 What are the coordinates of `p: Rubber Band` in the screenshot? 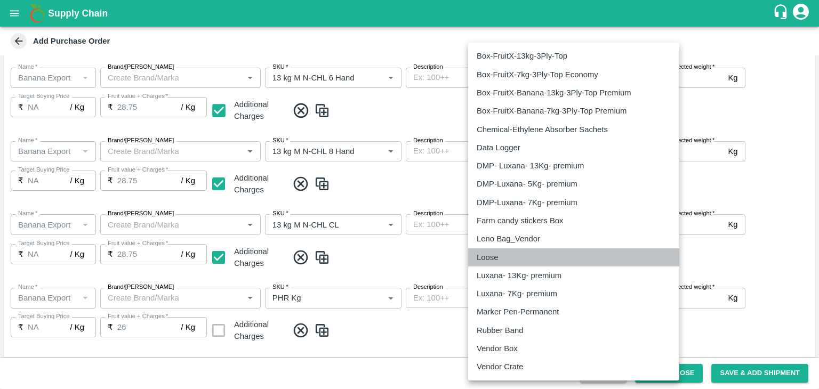 It's located at (500, 331).